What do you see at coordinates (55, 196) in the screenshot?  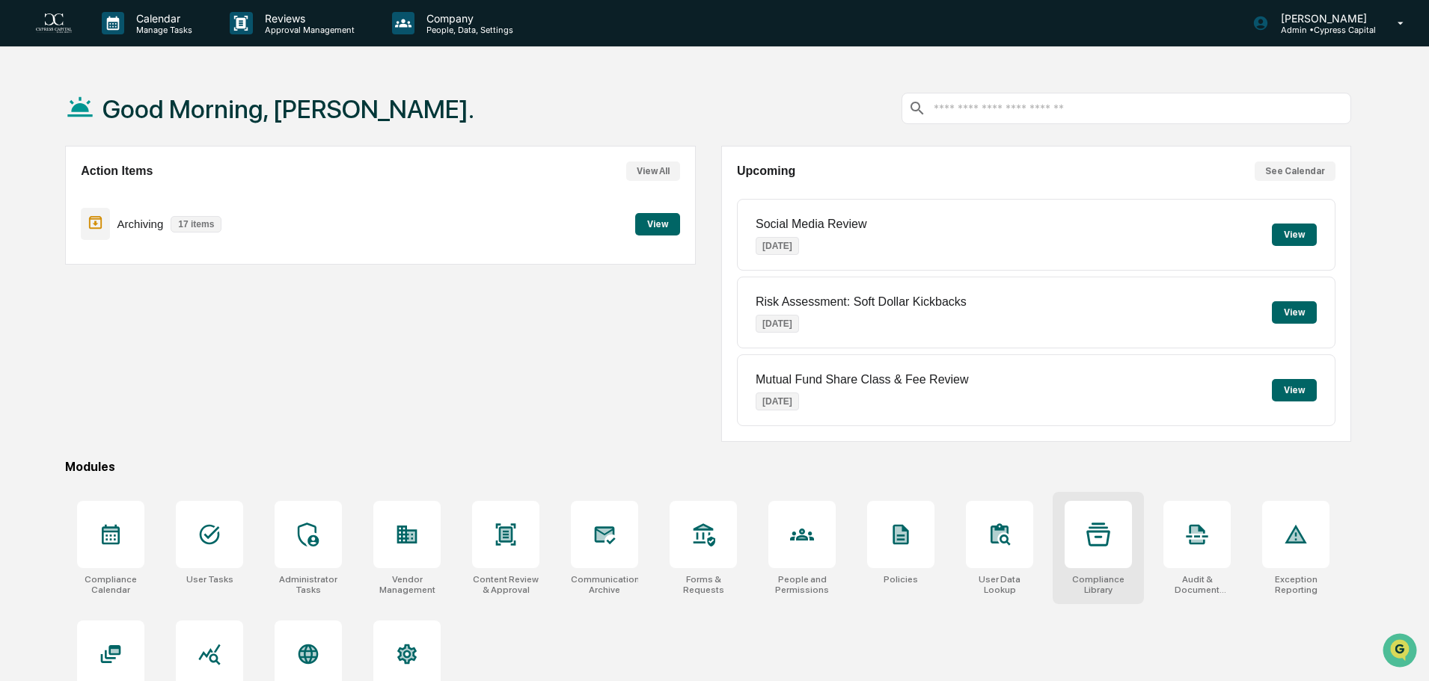 I see `a: 🖐️Preclearance` at bounding box center [55, 196].